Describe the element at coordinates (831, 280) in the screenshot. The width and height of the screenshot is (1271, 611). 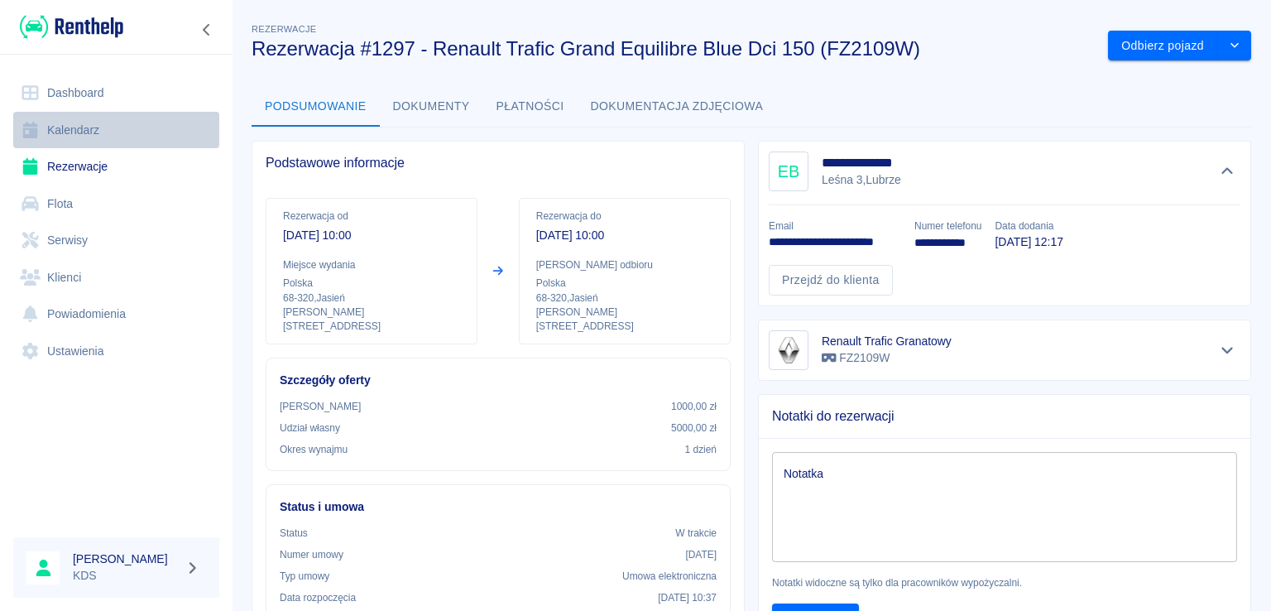
I see `a: Przejdź do klienta` at that location.